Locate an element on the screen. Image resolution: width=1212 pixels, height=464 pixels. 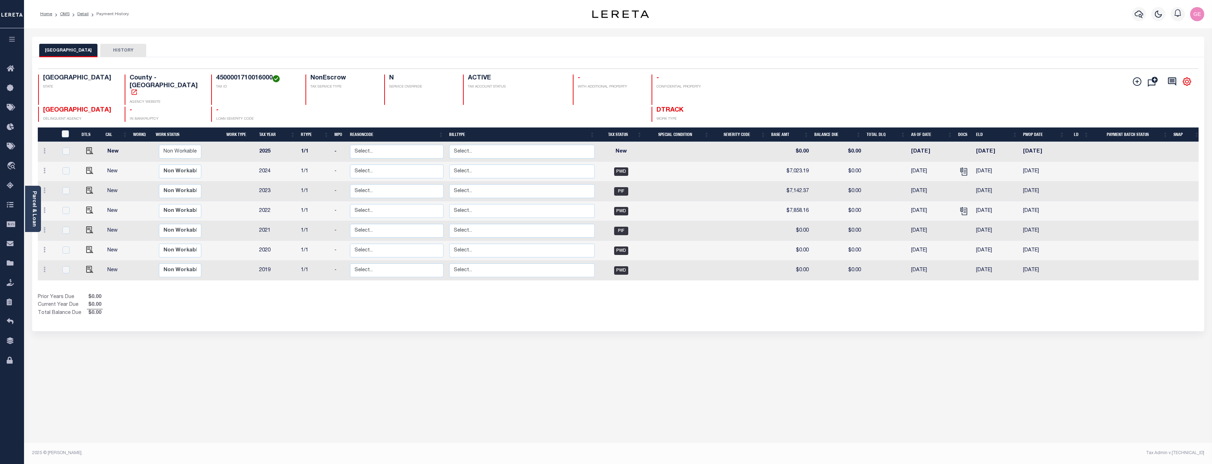
td: 2021 is located at coordinates (277, 231).